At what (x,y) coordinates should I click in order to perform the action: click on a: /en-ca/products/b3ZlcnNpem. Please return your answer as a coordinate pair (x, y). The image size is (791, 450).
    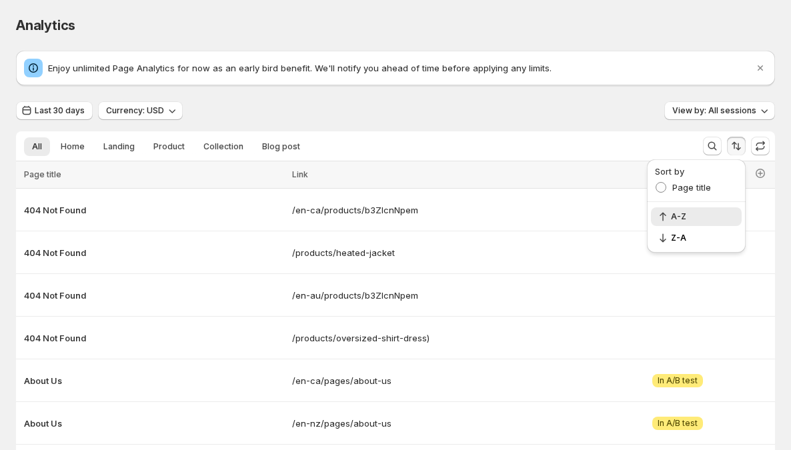
    Looking at the image, I should click on (436, 210).